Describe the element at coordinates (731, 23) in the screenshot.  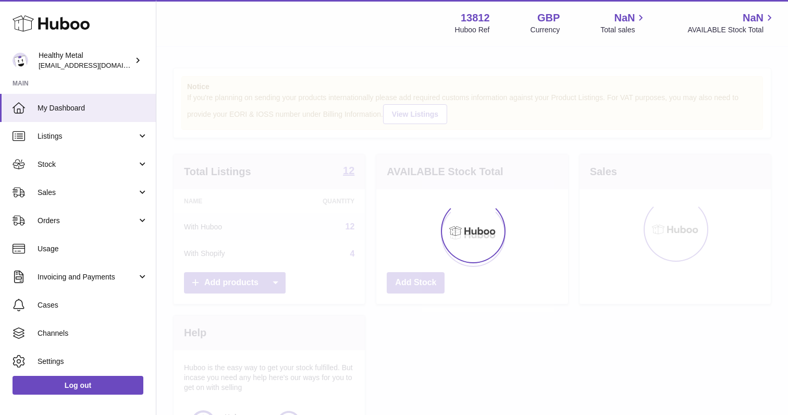
I see `a: NaN AVAILABLE Stock Total` at that location.